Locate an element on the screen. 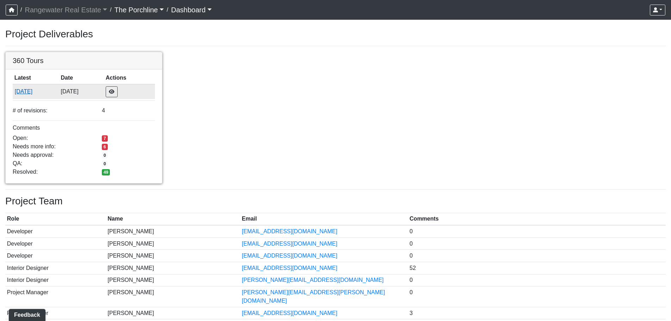 This screenshot has width=671, height=321. h3: Project Team is located at coordinates (335, 201).